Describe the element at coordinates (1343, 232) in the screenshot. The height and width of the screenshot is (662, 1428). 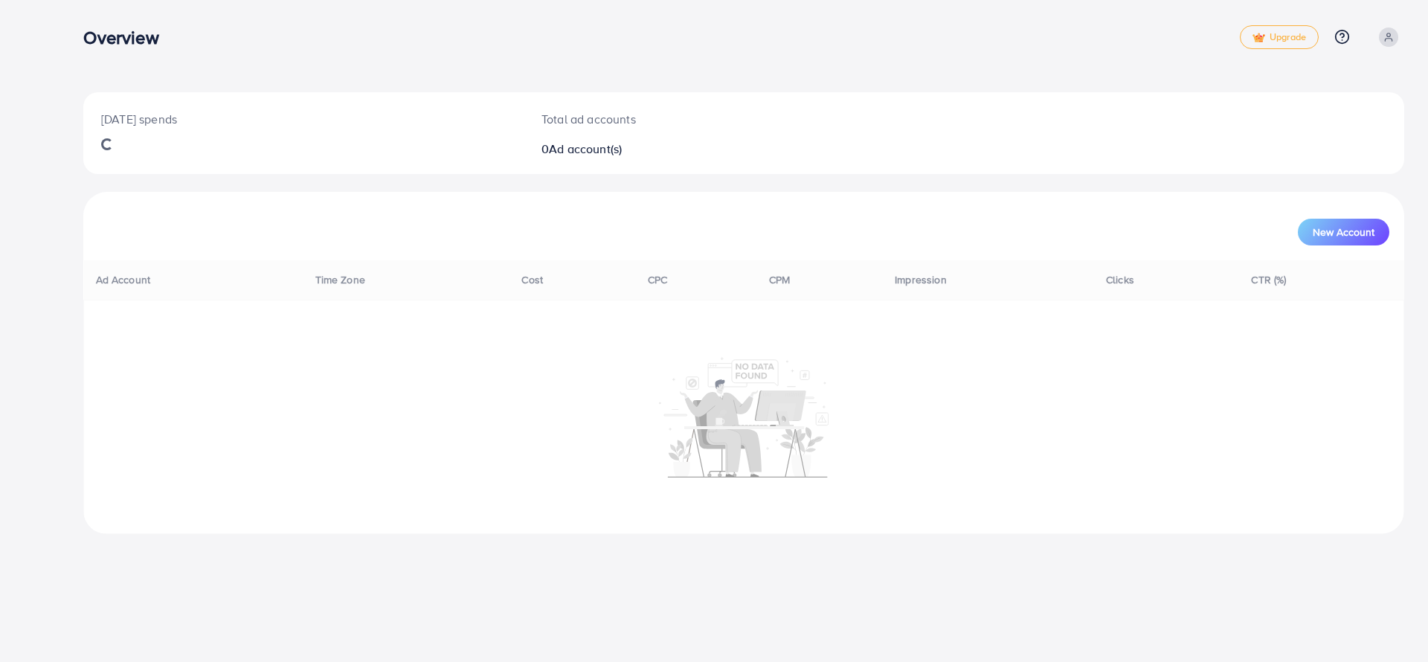
I see `span: New Account` at that location.